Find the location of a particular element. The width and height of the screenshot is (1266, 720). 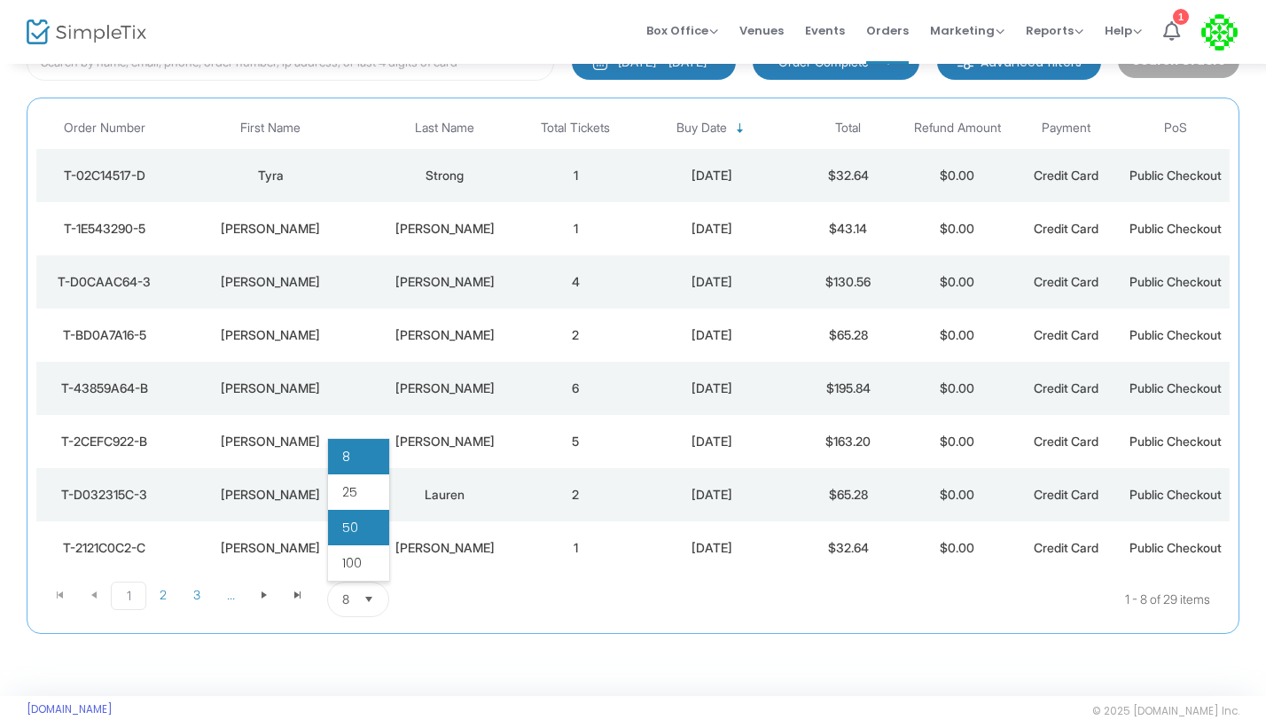

span: Page 2 is located at coordinates (163, 595).